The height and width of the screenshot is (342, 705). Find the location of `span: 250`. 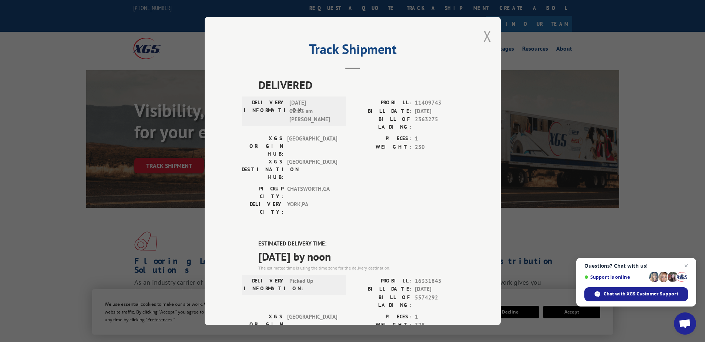

span: 250 is located at coordinates (439, 147).